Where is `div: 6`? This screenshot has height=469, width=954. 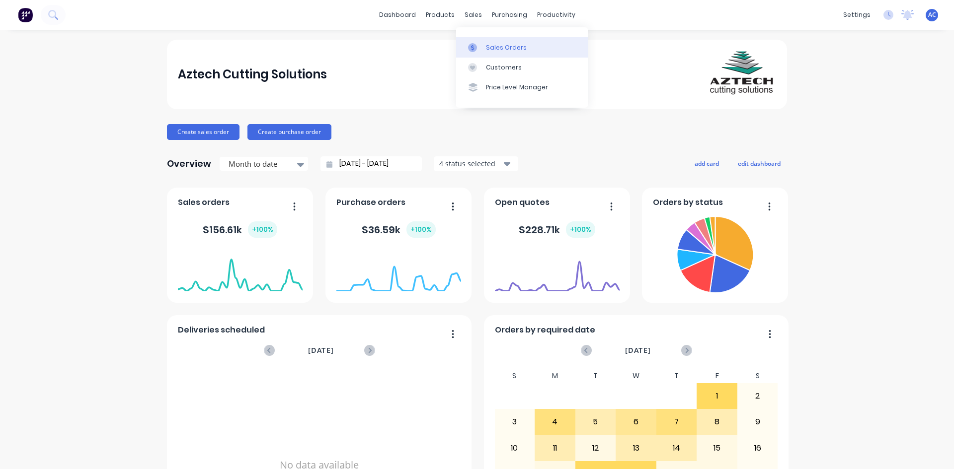 div: 6 is located at coordinates (636, 422).